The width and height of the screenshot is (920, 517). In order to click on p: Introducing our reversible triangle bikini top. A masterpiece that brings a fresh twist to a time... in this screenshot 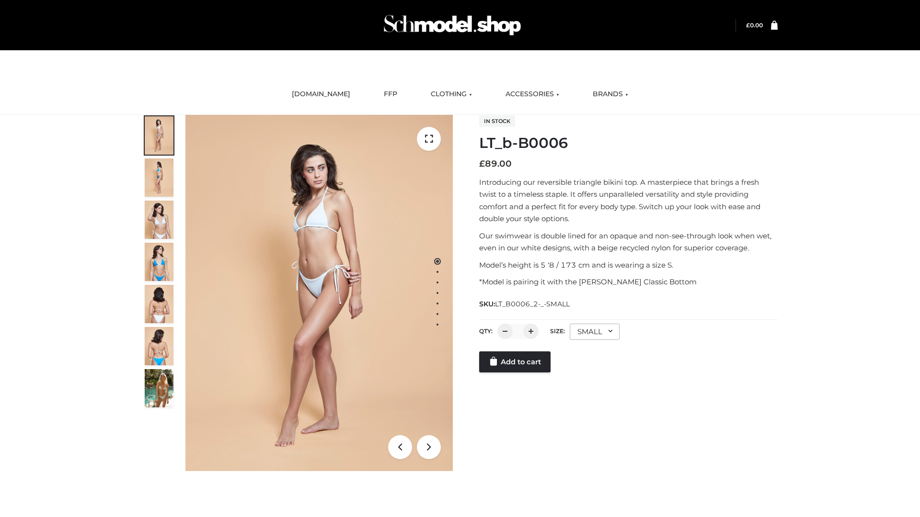, I will do `click(628, 201)`.